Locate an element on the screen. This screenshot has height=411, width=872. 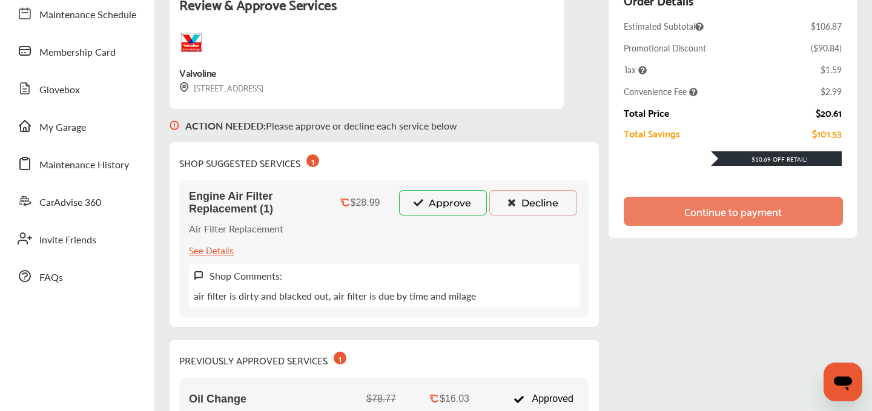
div: $1.59 is located at coordinates (831, 70).